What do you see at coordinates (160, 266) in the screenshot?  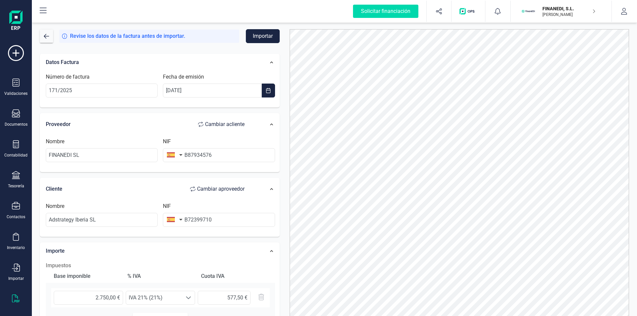 I see `h2: Impuestos` at bounding box center [160, 266].